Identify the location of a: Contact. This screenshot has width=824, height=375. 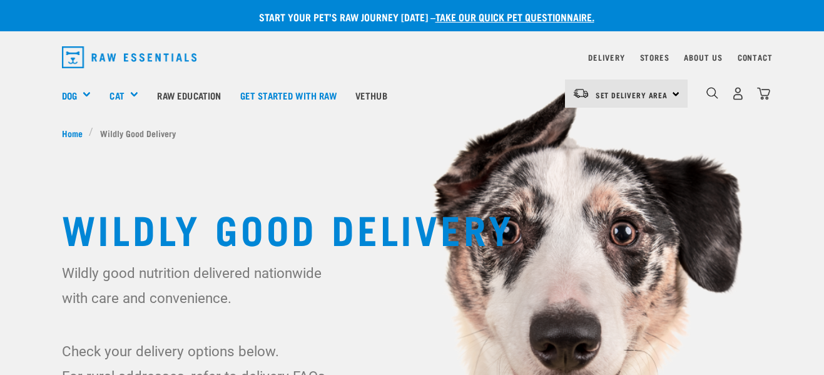
(755, 57).